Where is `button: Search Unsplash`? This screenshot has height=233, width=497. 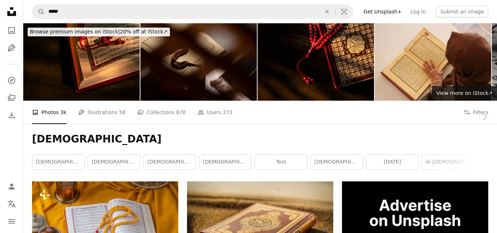 button: Search Unsplash is located at coordinates (39, 12).